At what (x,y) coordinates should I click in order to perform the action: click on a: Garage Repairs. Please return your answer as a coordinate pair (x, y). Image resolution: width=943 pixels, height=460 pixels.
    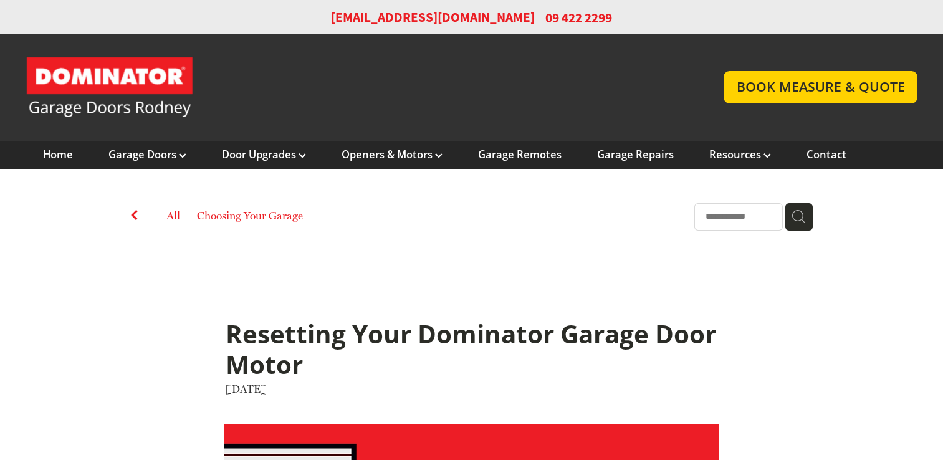
    Looking at the image, I should click on (635, 155).